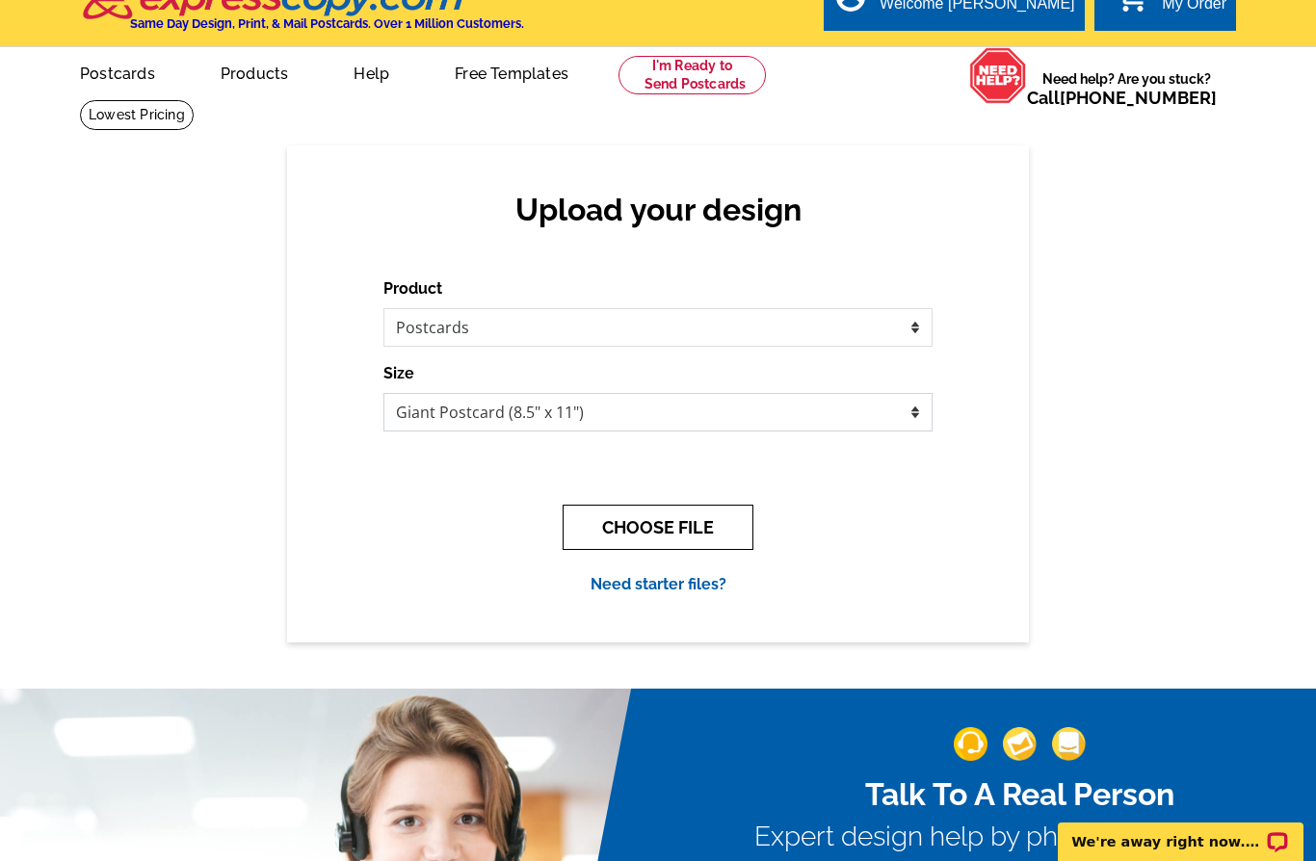  What do you see at coordinates (327, 23) in the screenshot?
I see `h4: Same Day Design, Print, & Mail Postcards. Over 1 Million Customers.` at bounding box center [327, 23].